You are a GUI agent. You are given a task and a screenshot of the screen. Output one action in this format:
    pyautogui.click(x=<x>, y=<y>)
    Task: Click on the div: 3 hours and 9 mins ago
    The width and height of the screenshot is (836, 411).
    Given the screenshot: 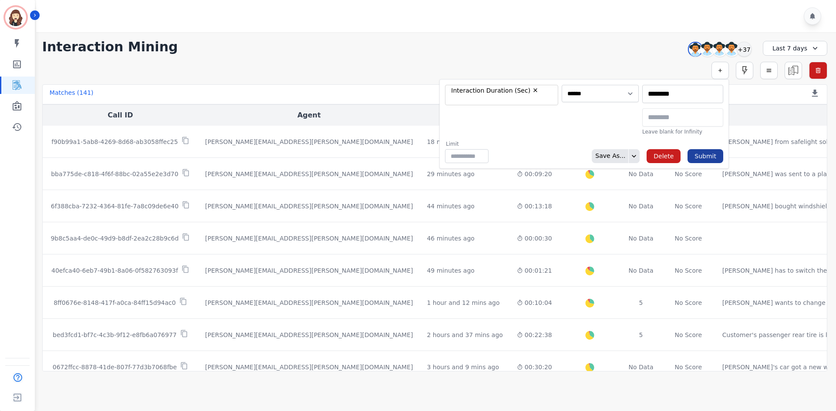 What is the action you would take?
    pyautogui.click(x=463, y=367)
    